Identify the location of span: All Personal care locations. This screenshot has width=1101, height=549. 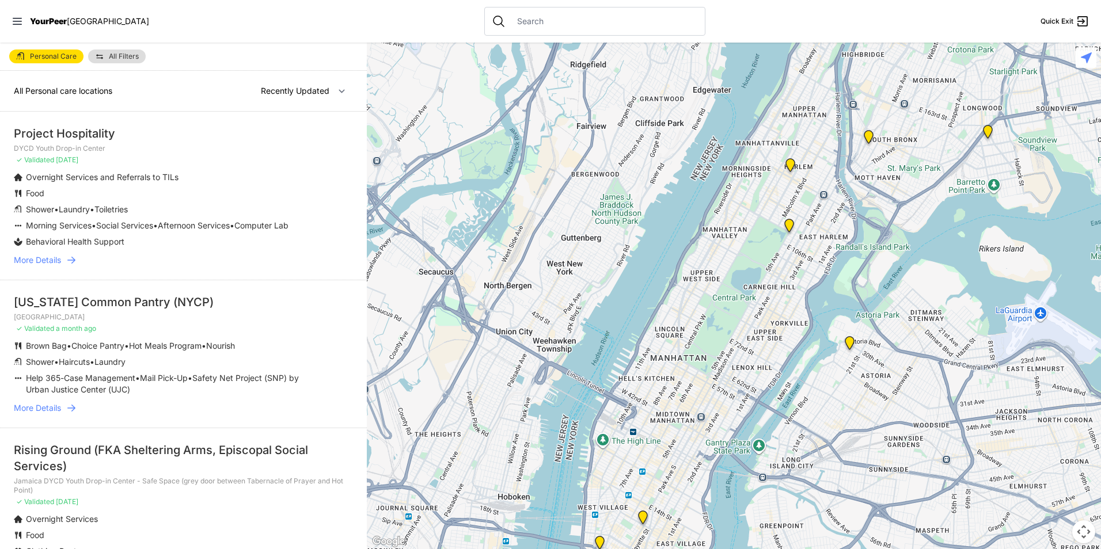
(63, 90).